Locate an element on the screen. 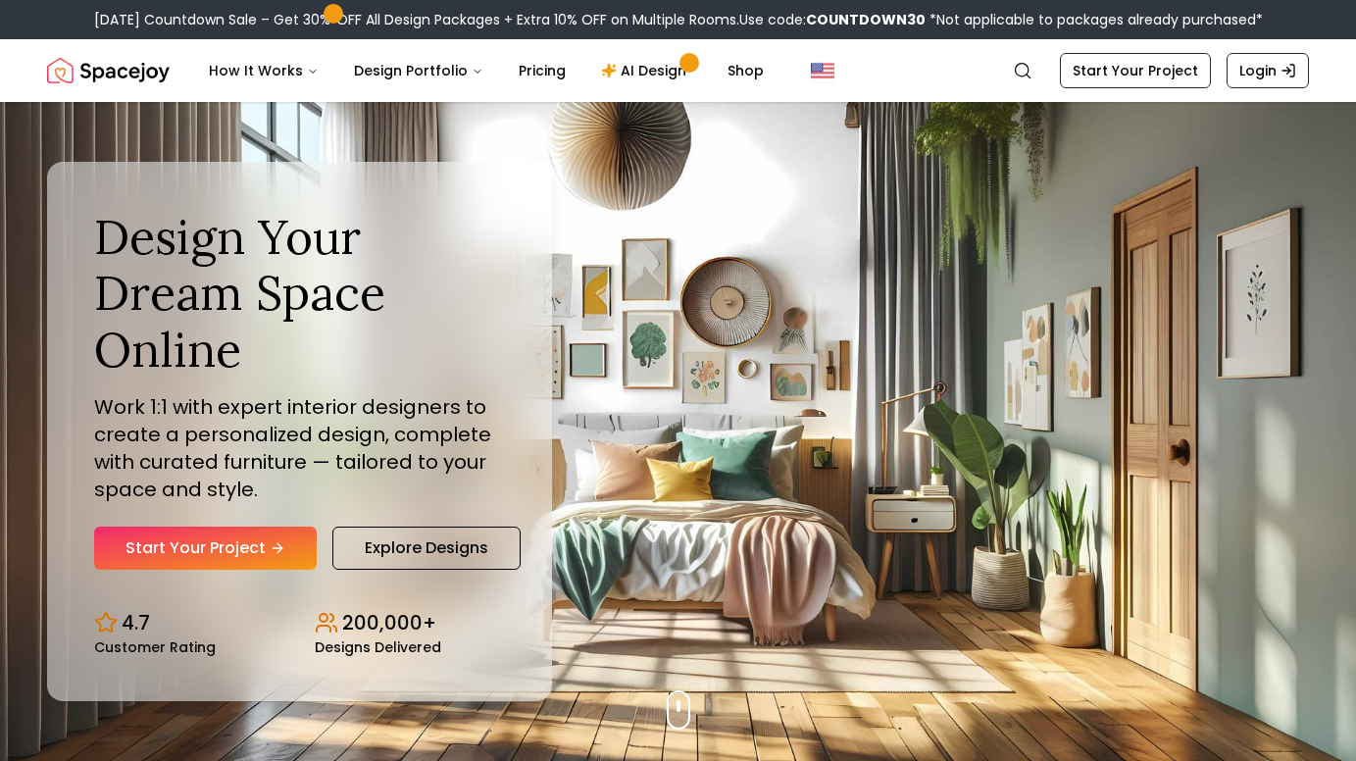  p: 4.7 is located at coordinates (135, 623).